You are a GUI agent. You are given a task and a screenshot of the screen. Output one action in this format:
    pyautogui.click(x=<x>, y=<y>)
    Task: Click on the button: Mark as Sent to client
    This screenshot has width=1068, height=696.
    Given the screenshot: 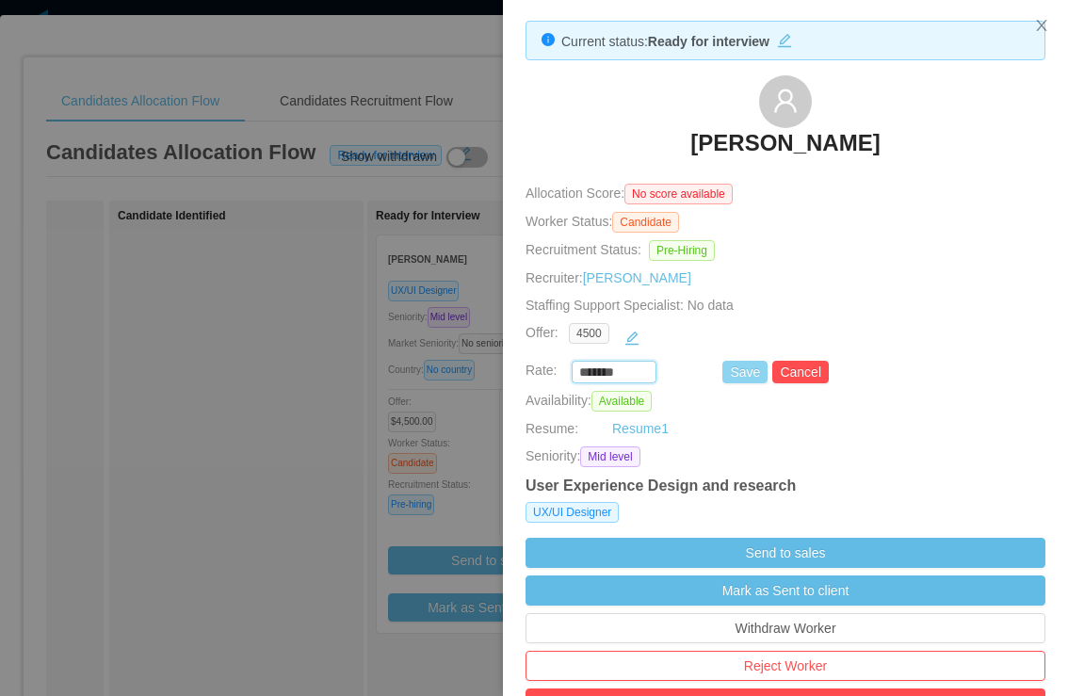 What is the action you would take?
    pyautogui.click(x=786, y=591)
    